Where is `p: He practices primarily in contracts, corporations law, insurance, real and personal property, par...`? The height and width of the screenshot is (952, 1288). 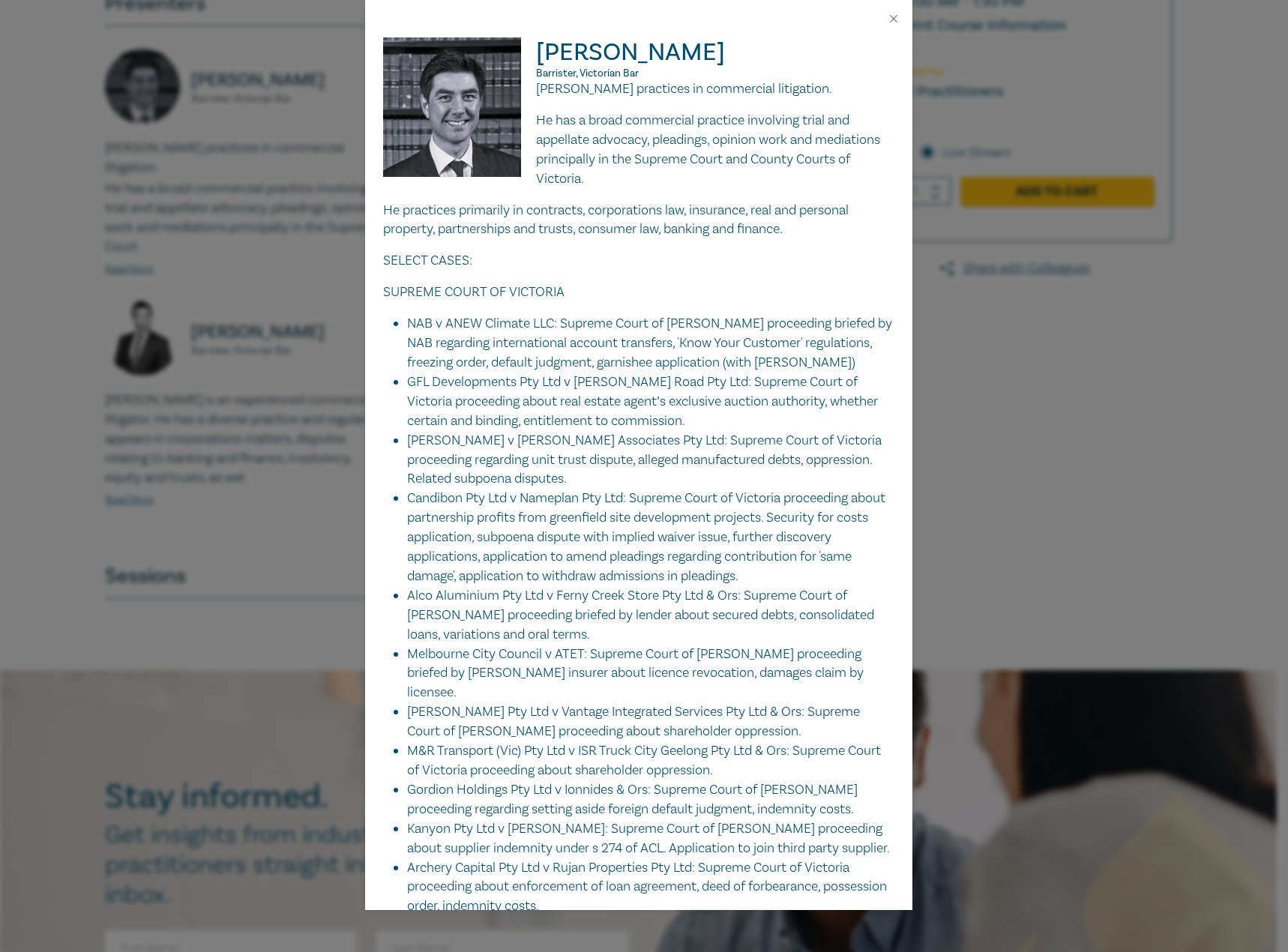
p: He practices primarily in contracts, corporations law, insurance, real and personal property, par... is located at coordinates (639, 221).